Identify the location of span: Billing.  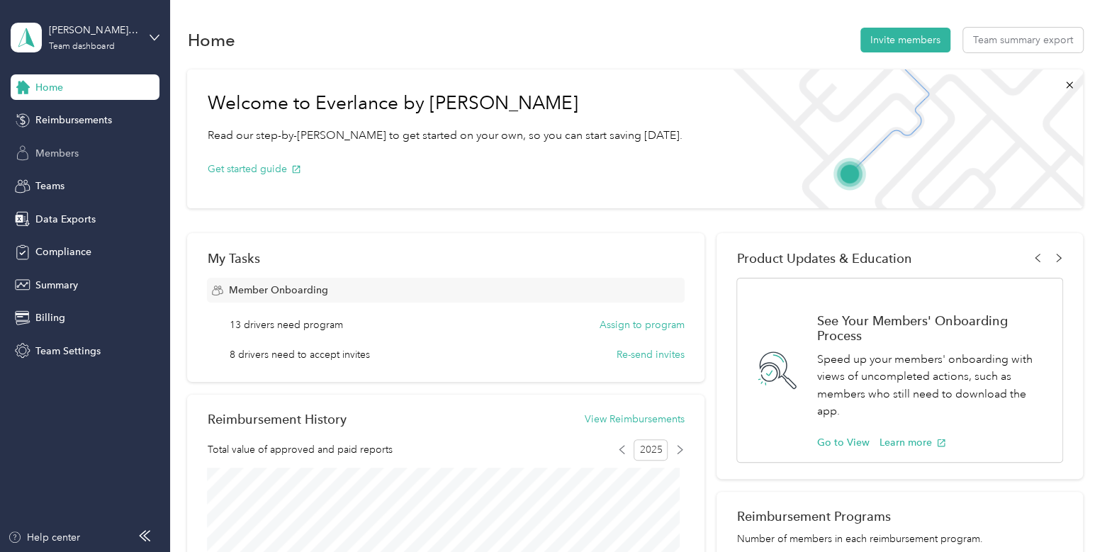
(50, 317).